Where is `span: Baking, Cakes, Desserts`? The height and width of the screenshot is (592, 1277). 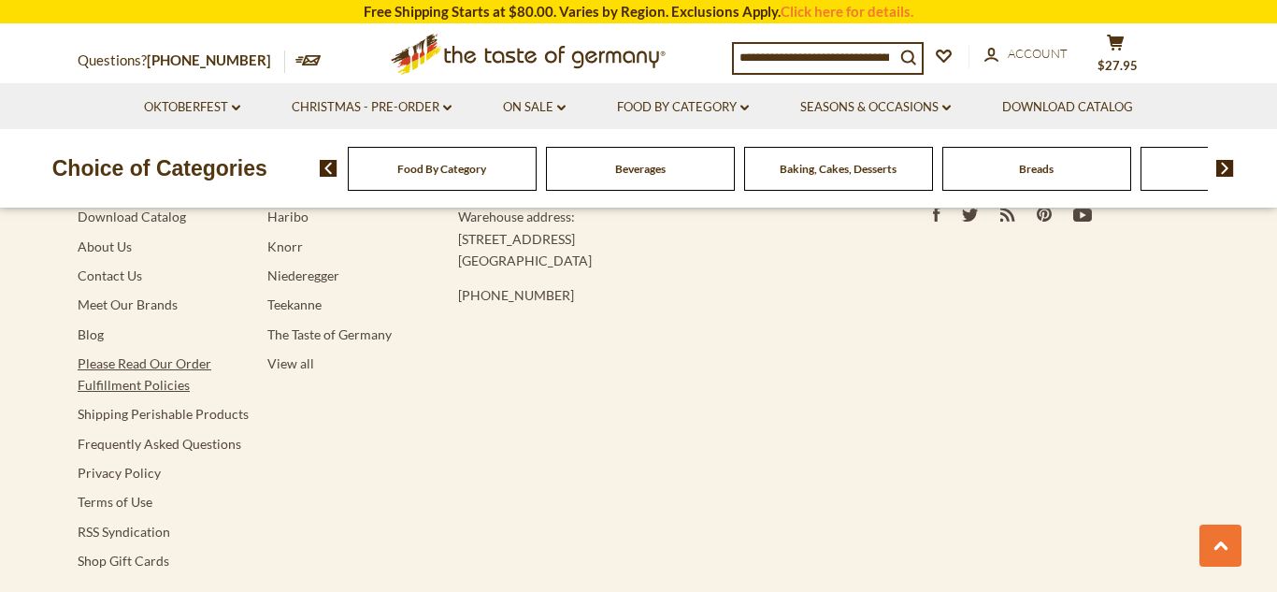
span: Baking, Cakes, Desserts is located at coordinates (838, 168).